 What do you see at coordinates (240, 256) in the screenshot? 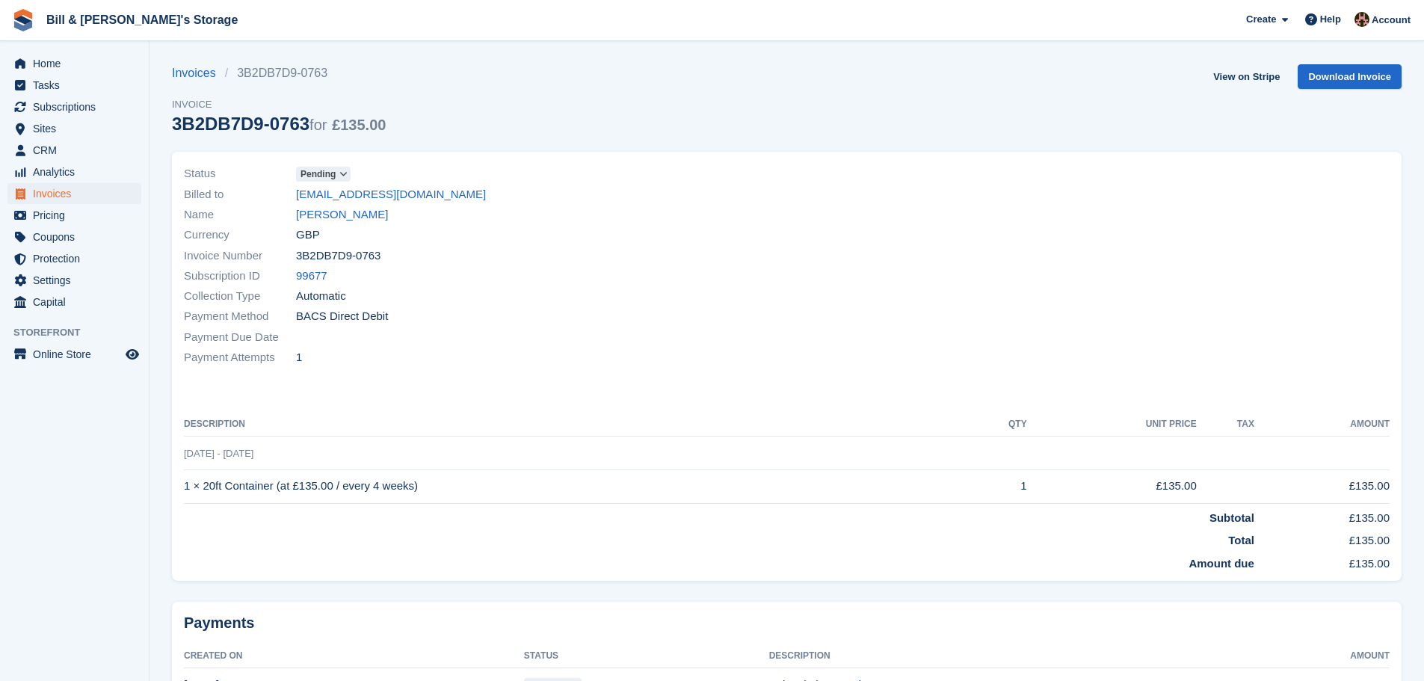
I see `span: Invoice Number` at bounding box center [240, 256].